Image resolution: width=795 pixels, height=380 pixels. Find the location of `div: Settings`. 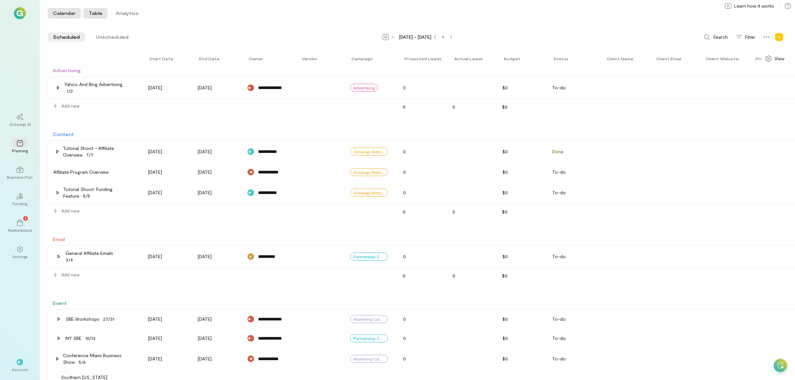

div: Settings is located at coordinates (20, 257).